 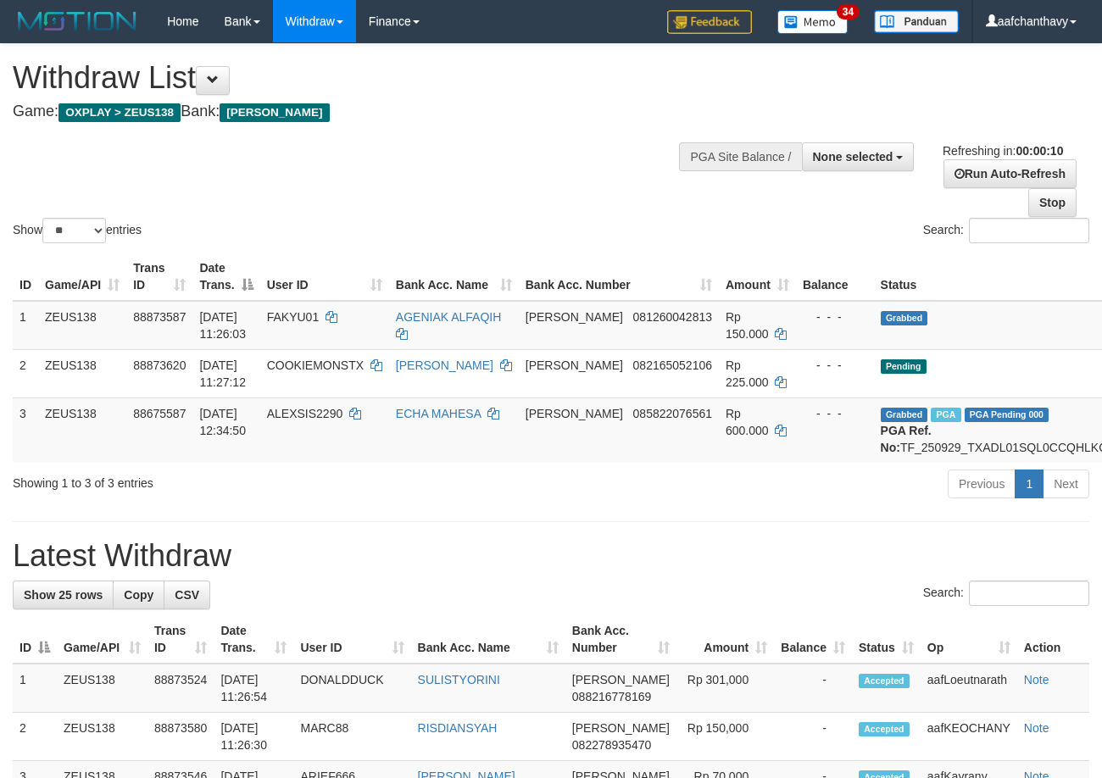 What do you see at coordinates (292, 317) in the screenshot?
I see `span: FAKYU01` at bounding box center [292, 317].